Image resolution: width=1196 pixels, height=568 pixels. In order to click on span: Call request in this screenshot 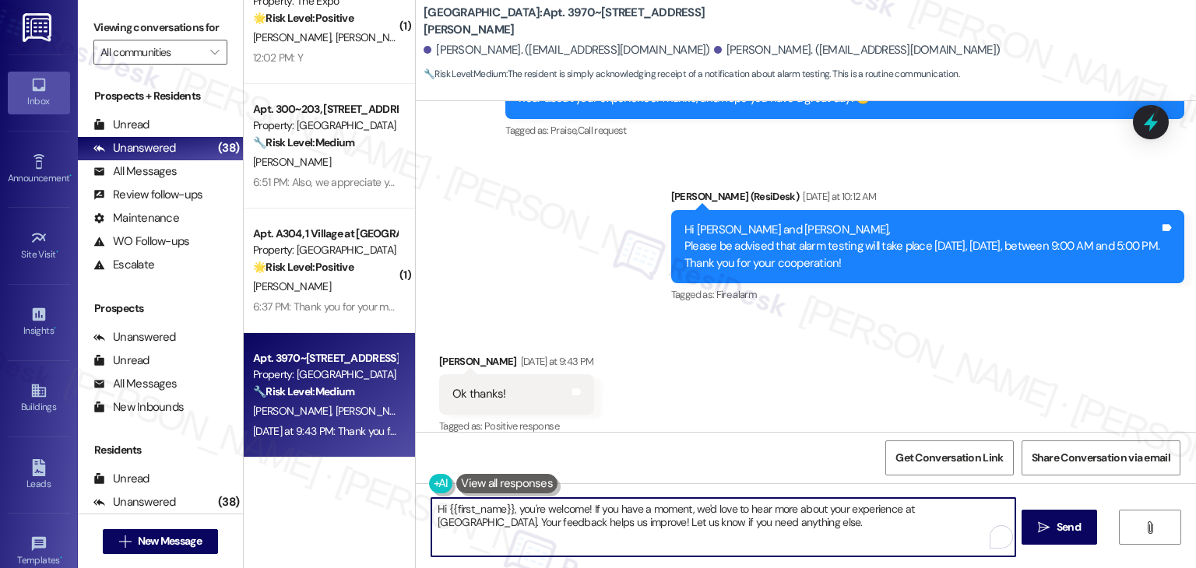, I will do `click(602, 130)`.